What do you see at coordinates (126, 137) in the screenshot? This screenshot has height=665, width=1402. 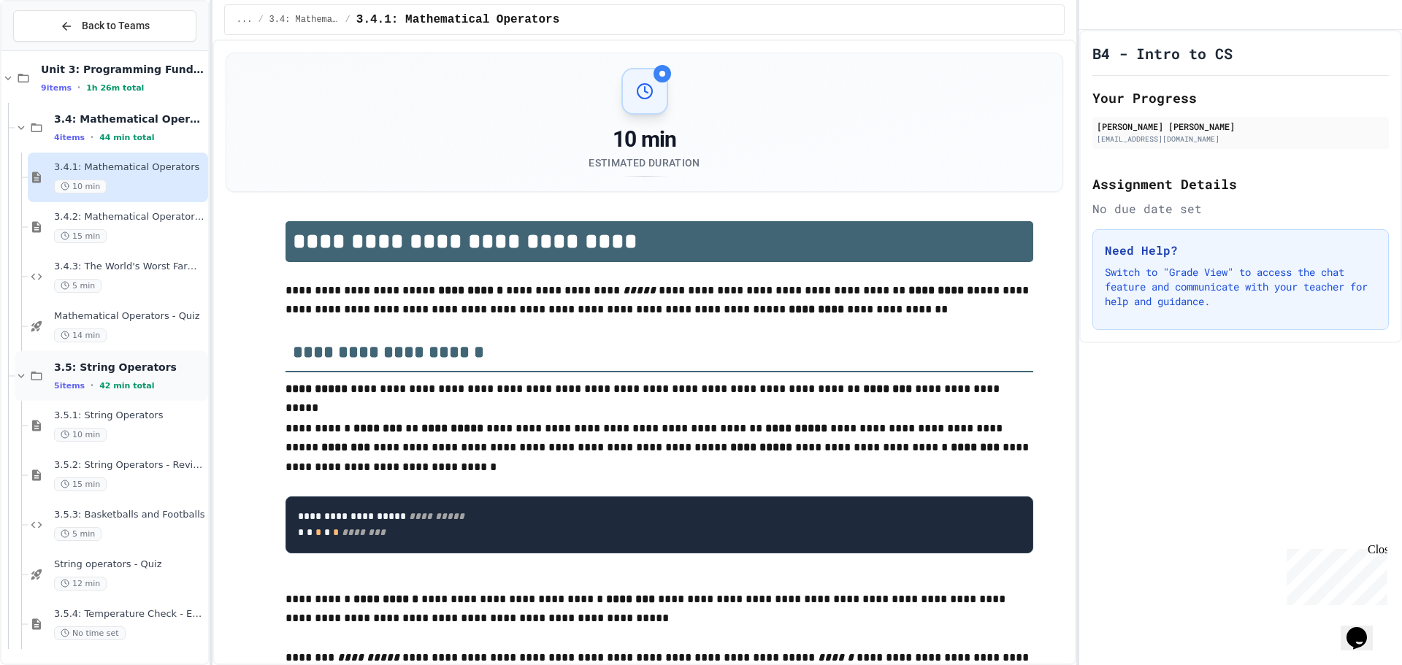 I see `span: 44 min total` at bounding box center [126, 137].